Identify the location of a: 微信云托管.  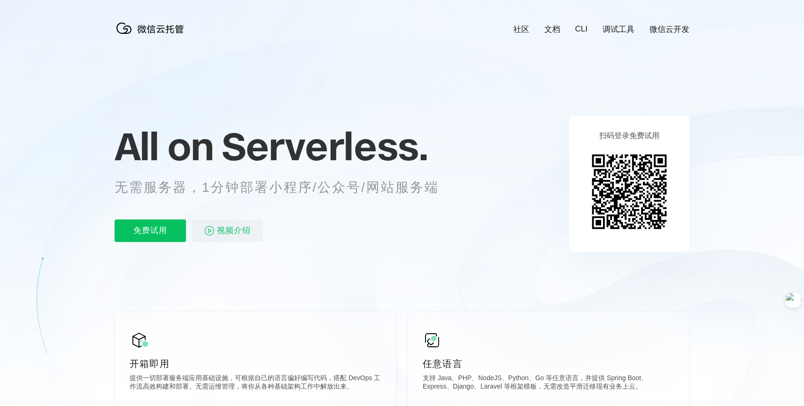
(152, 35).